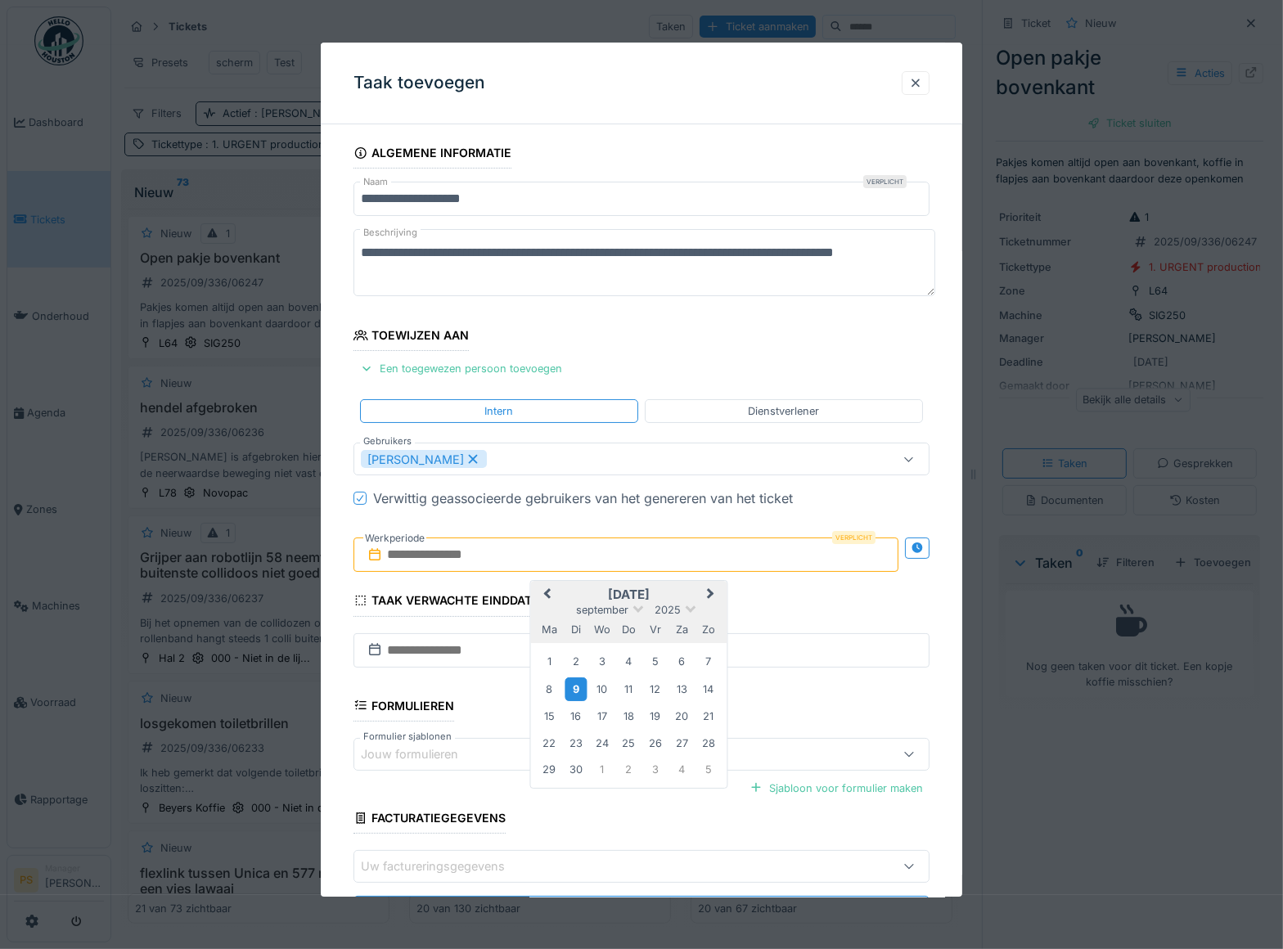 The width and height of the screenshot is (1283, 949). What do you see at coordinates (654, 661) in the screenshot?
I see `div: Choose vrijdag 5 september 2025` at bounding box center [654, 661].